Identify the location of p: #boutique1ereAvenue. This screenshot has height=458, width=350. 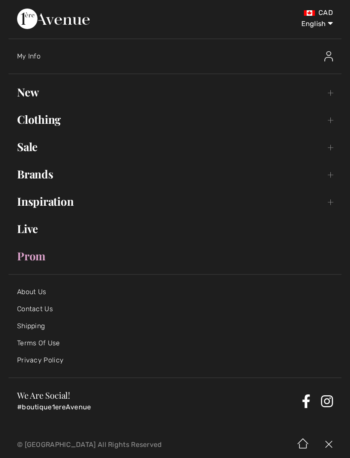
(157, 407).